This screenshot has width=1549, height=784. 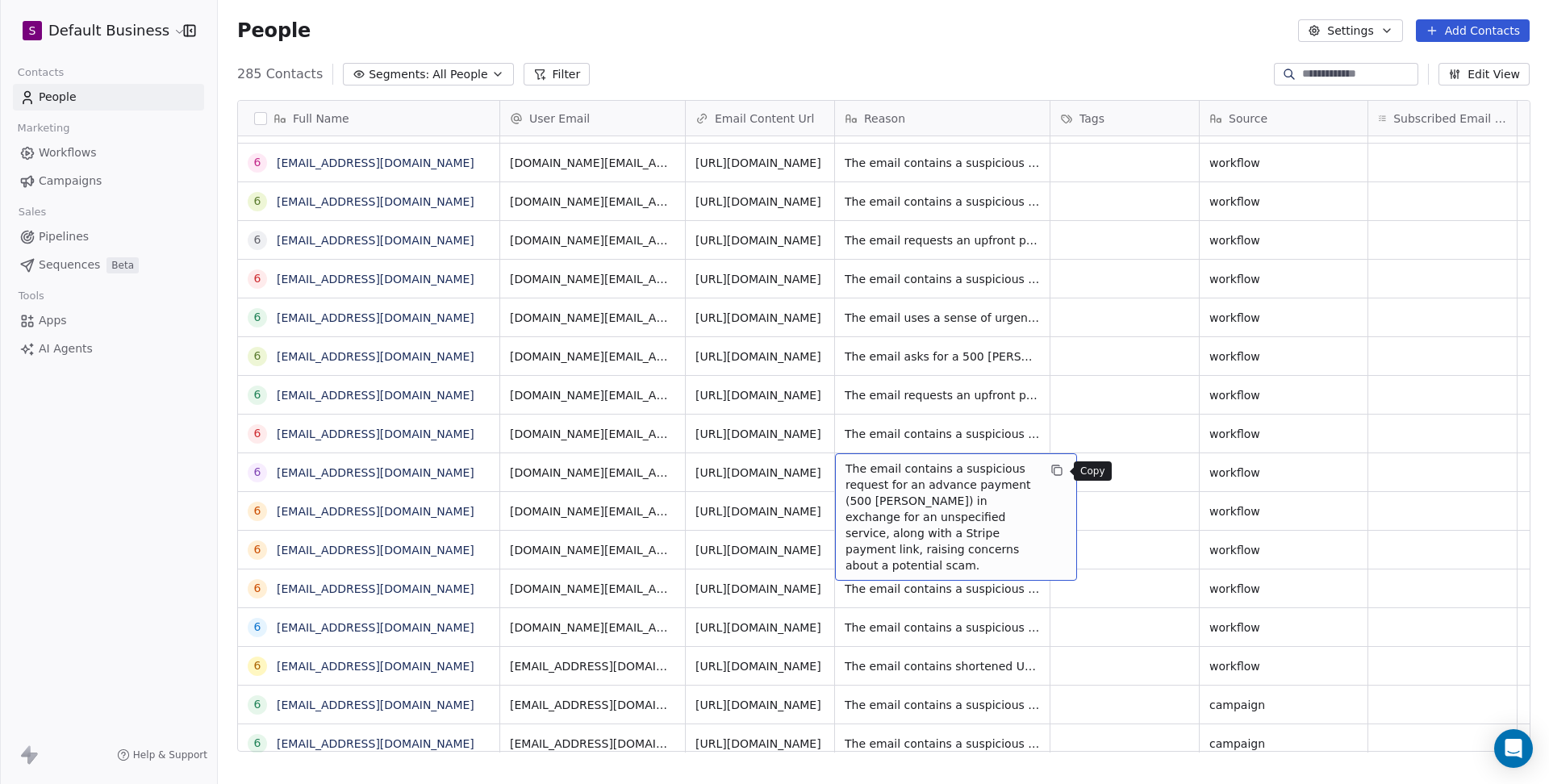 I want to click on a: SequencesBeta, so click(x=109, y=265).